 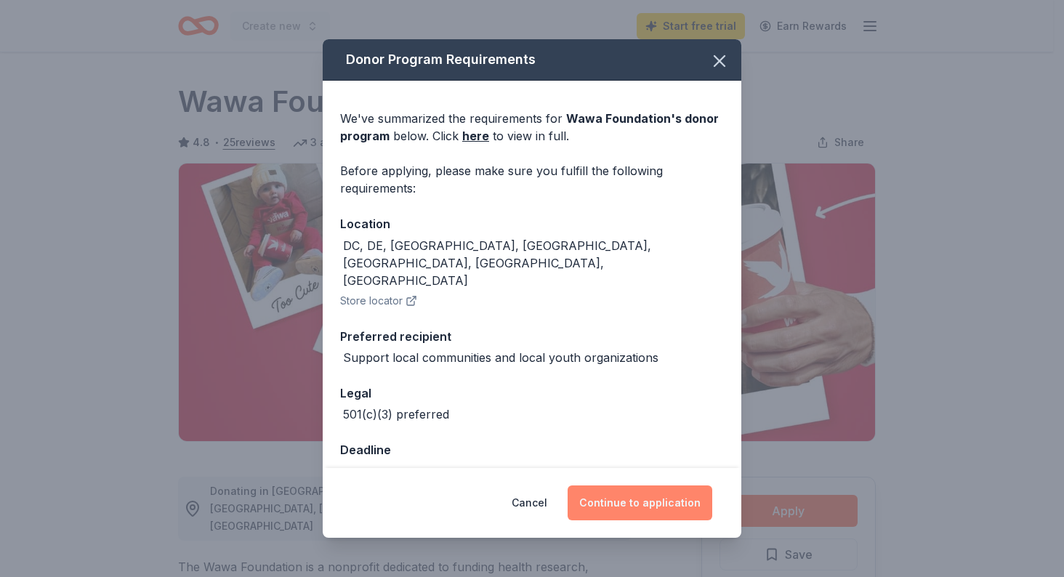 What do you see at coordinates (529, 503) in the screenshot?
I see `button: Cancel` at bounding box center [529, 503].